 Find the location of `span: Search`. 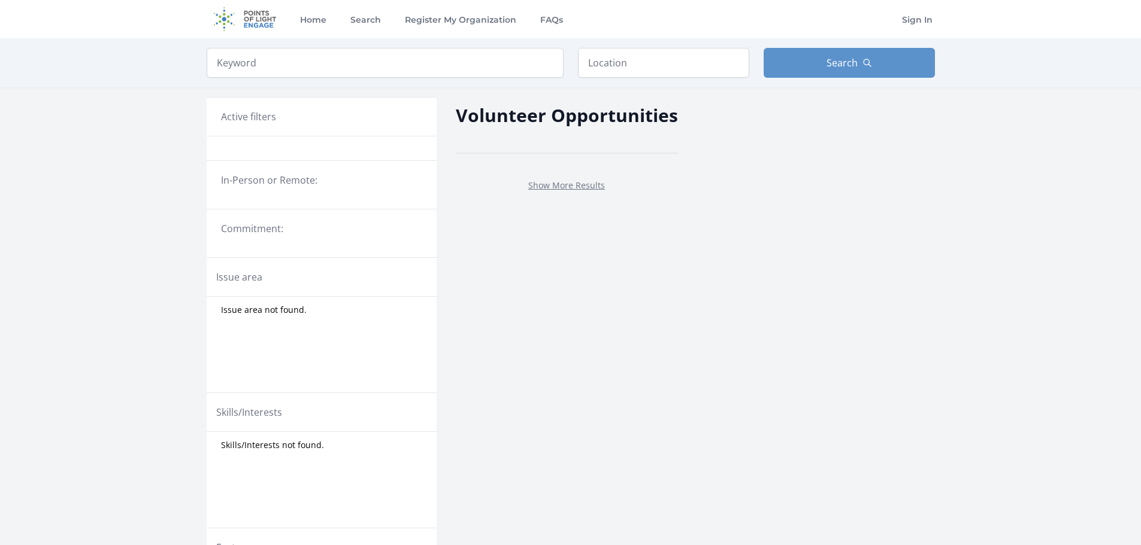

span: Search is located at coordinates (842, 63).